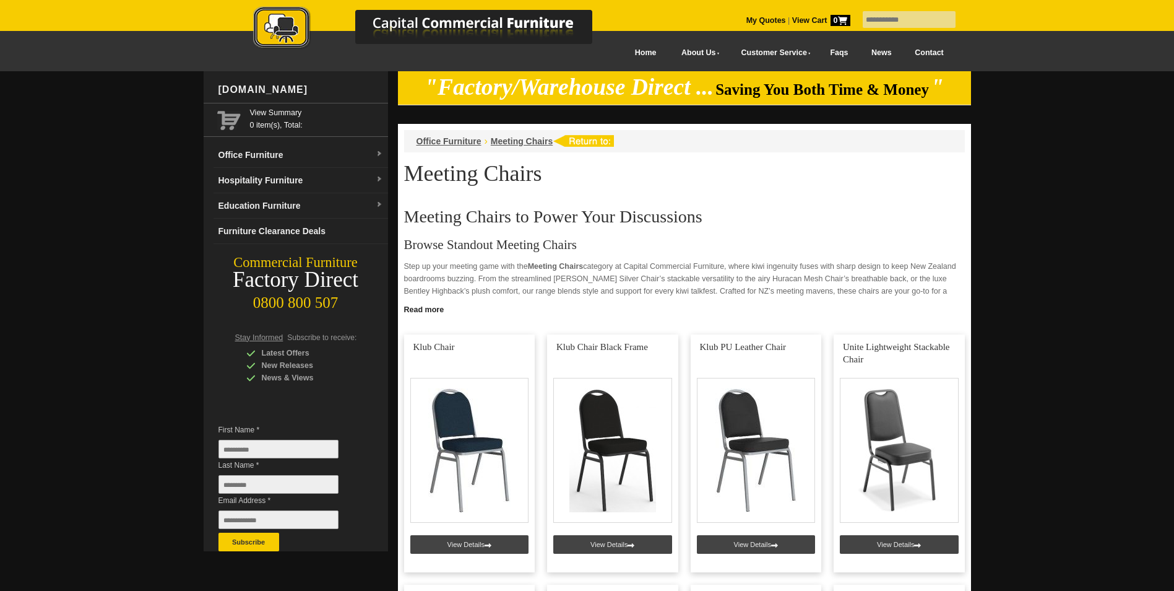  What do you see at coordinates (279, 519) in the screenshot?
I see `input: Email Address *` at bounding box center [279, 519].